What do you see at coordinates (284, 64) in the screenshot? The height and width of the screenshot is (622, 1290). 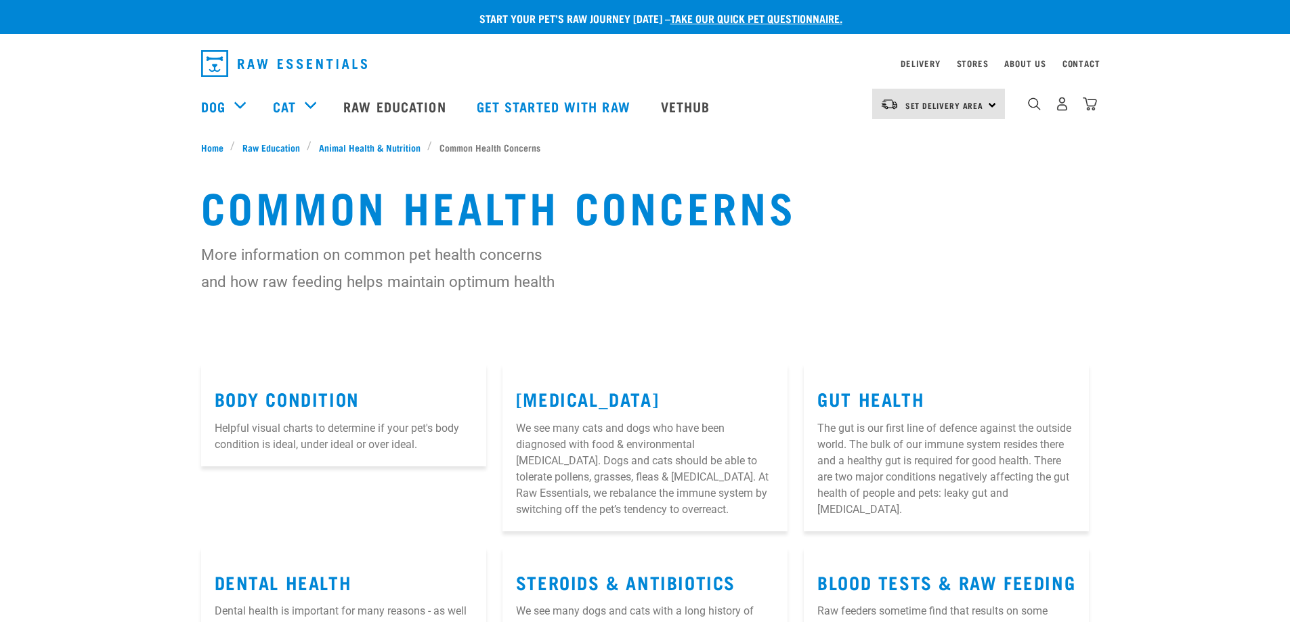 I see `img: Raw Essentials Logo` at bounding box center [284, 64].